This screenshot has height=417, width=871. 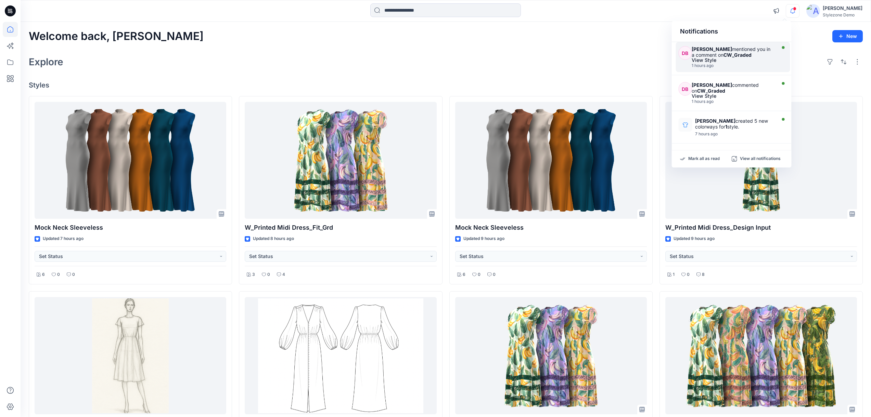 What do you see at coordinates (732, 88) in the screenshot?
I see `div: commented on` at bounding box center [732, 88].